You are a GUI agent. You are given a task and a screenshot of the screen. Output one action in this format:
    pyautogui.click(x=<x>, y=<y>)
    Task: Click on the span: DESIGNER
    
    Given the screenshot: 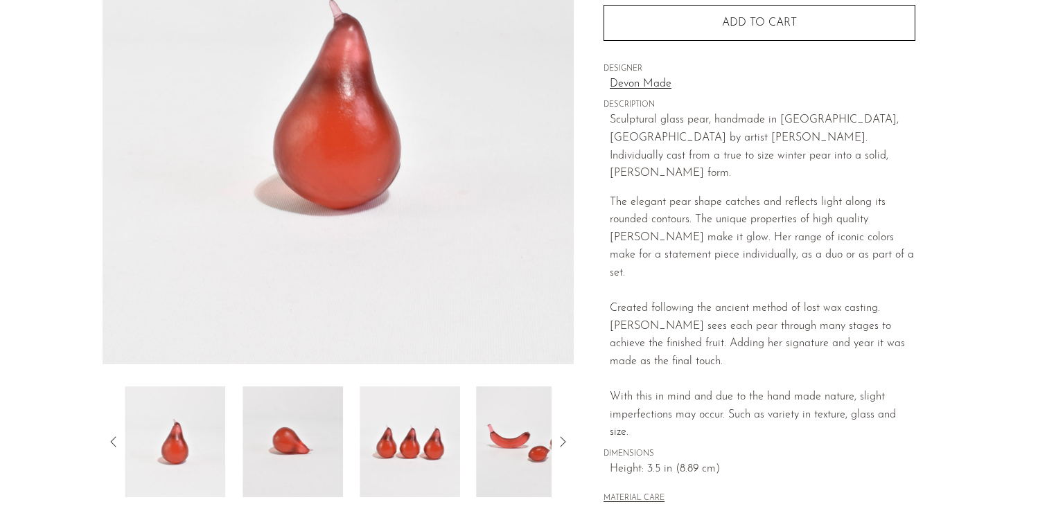 What is the action you would take?
    pyautogui.click(x=759, y=69)
    